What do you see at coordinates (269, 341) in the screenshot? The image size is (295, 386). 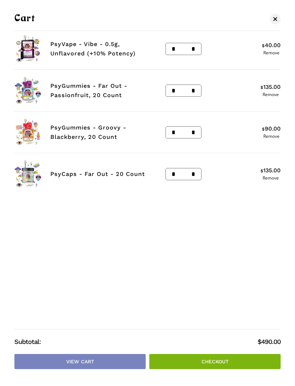 I see `bdi: 490.00` at bounding box center [269, 341].